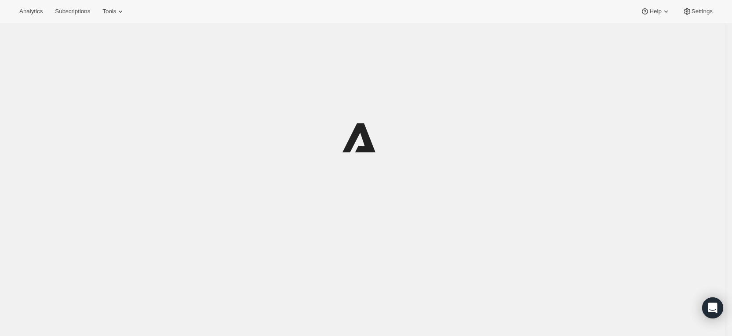 This screenshot has height=336, width=732. What do you see at coordinates (655, 11) in the screenshot?
I see `button: Help` at bounding box center [655, 11].